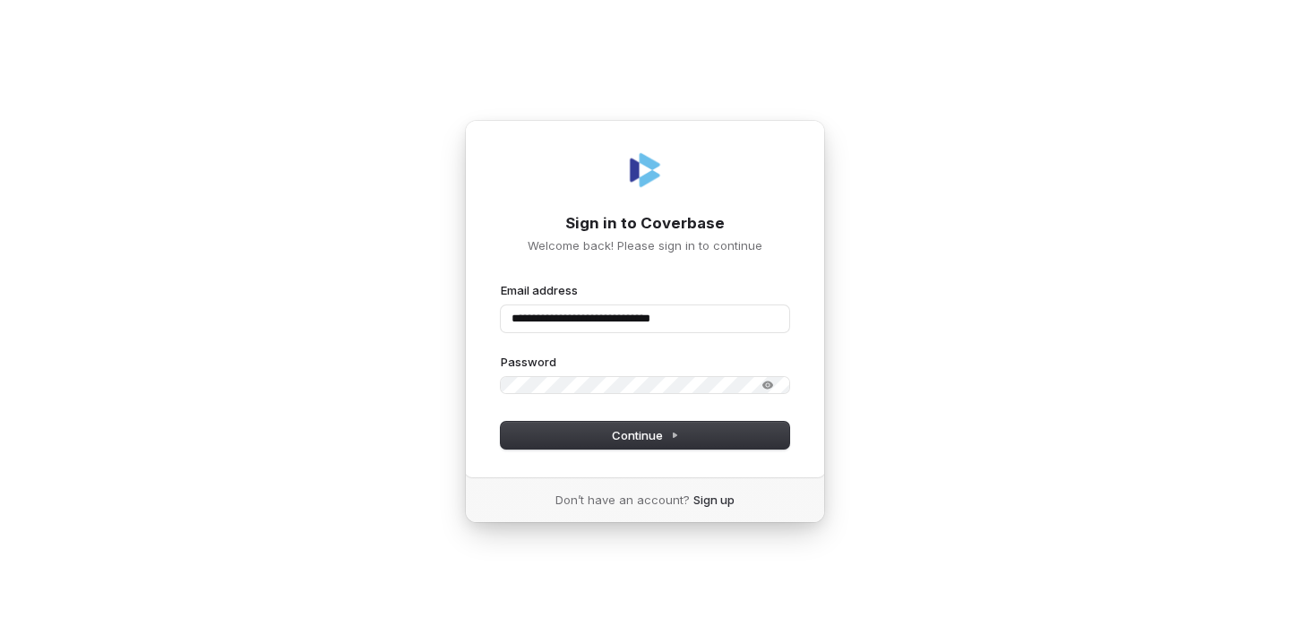 The width and height of the screenshot is (1290, 643). I want to click on label: Password, so click(528, 362).